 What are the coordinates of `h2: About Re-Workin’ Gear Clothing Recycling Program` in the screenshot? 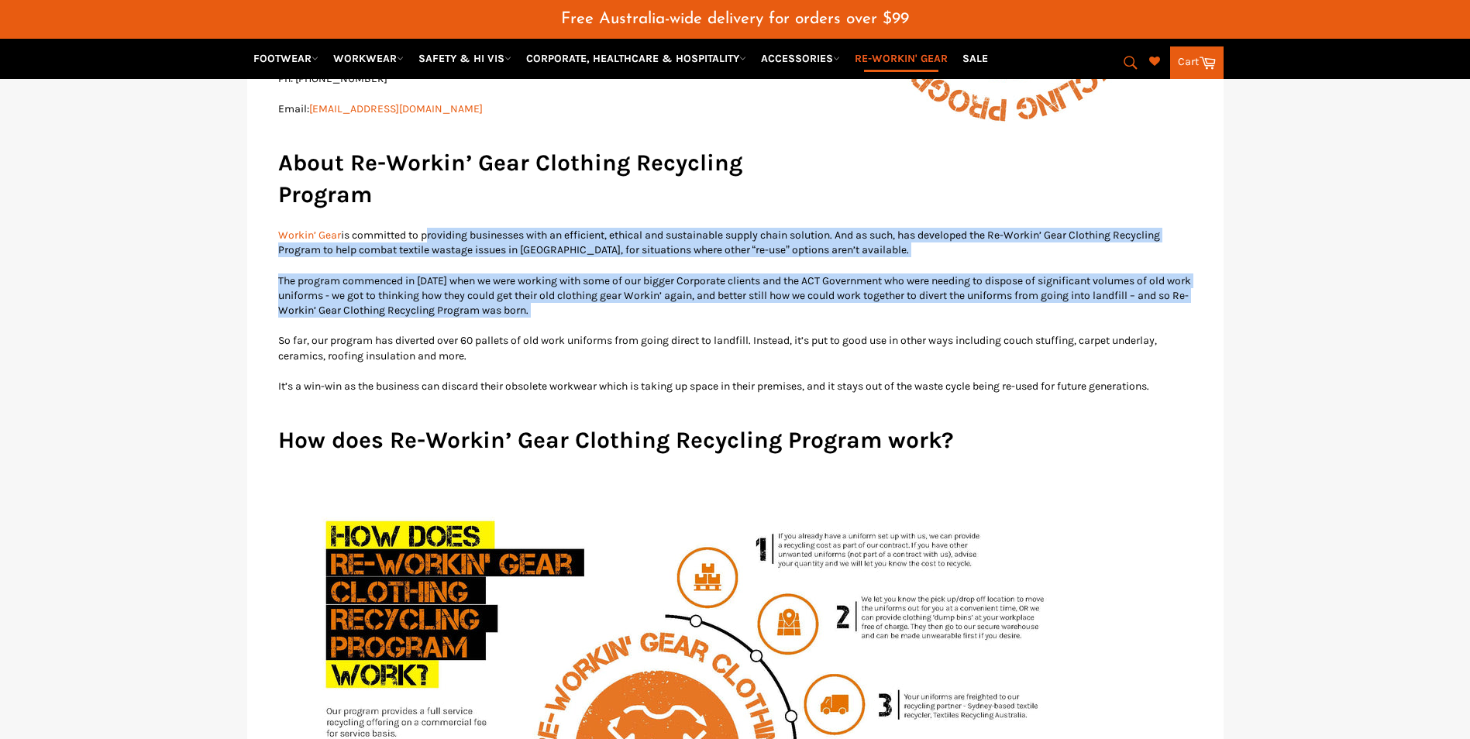 It's located at (735, 179).